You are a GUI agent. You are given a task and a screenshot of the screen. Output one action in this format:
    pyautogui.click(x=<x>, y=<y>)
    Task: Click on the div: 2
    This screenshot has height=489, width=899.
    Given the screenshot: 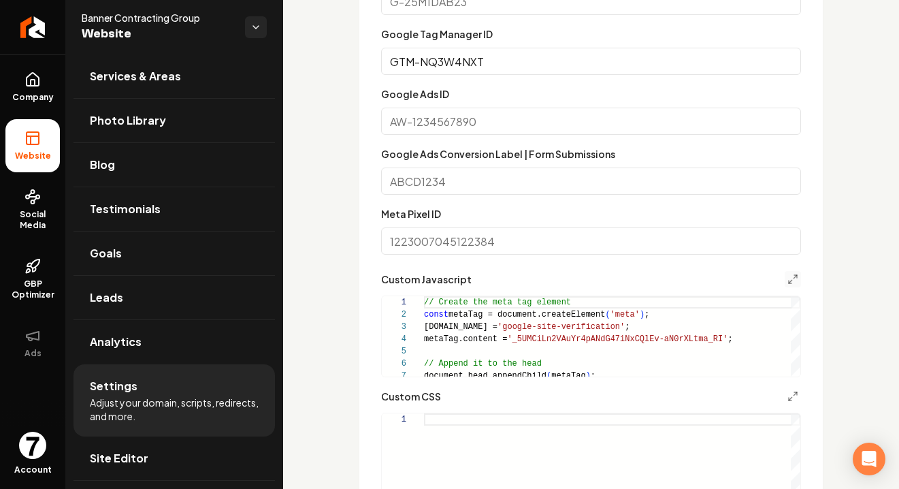 What is the action you would take?
    pyautogui.click(x=394, y=315)
    